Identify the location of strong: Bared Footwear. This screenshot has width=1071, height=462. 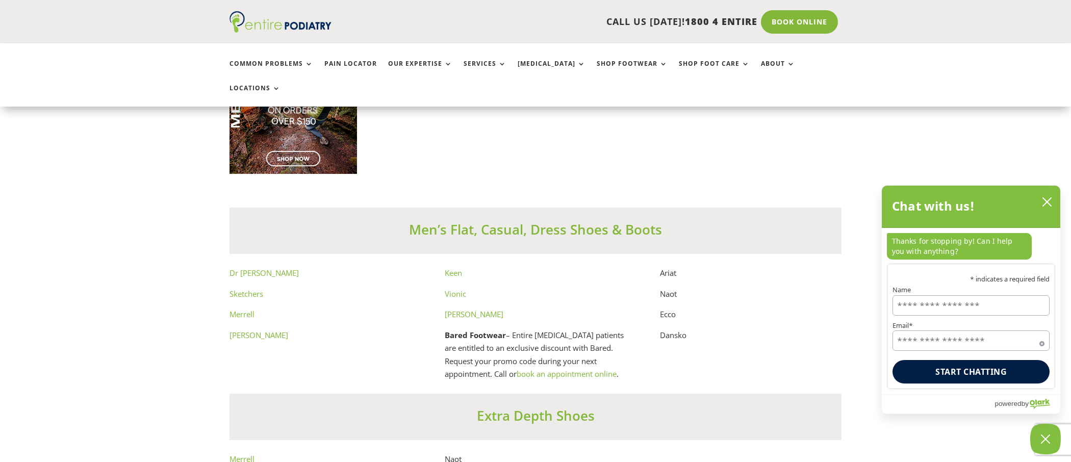
(475, 335).